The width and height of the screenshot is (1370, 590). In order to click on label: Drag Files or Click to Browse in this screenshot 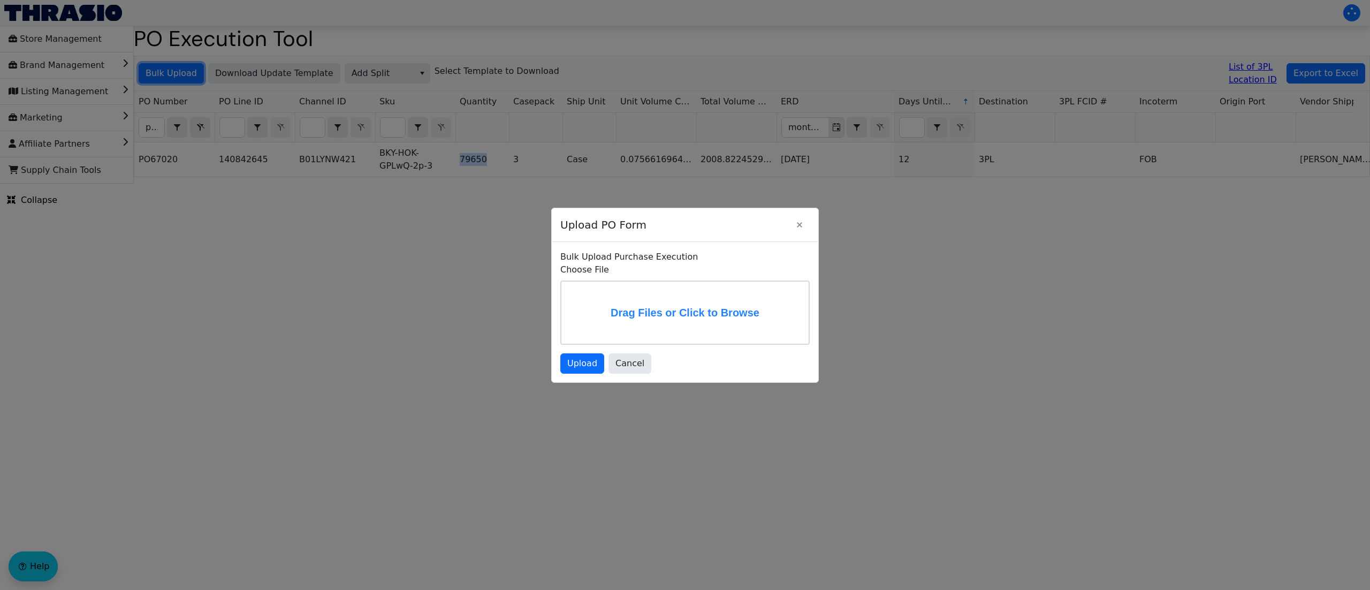, I will do `click(685, 313)`.